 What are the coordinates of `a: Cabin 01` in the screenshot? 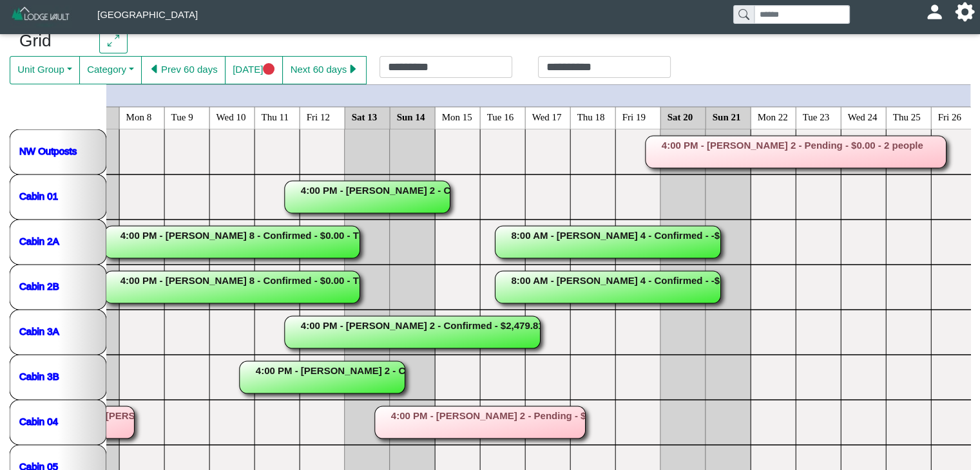 It's located at (39, 195).